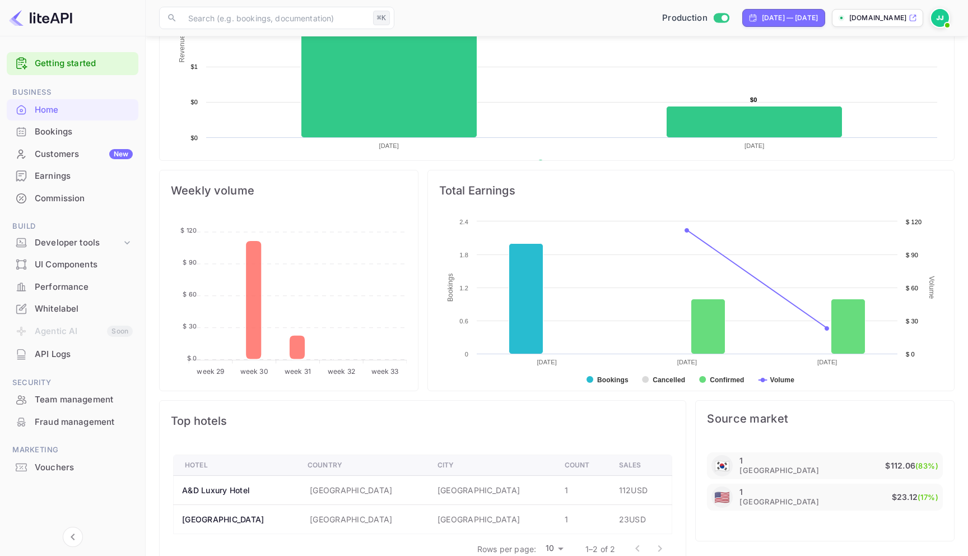 The width and height of the screenshot is (968, 556). I want to click on a: Home, so click(72, 109).